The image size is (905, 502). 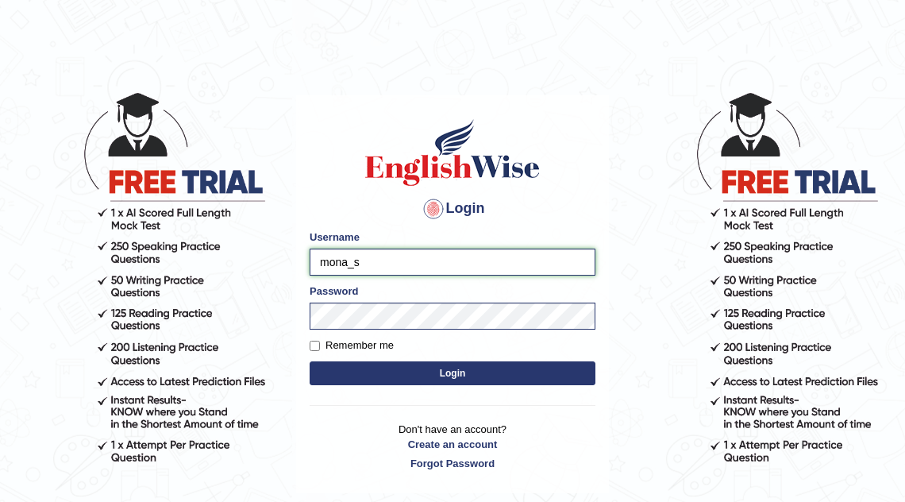 What do you see at coordinates (452, 152) in the screenshot?
I see `img: Logo of English Wise sign in for intelligent practice with AI` at bounding box center [452, 152].